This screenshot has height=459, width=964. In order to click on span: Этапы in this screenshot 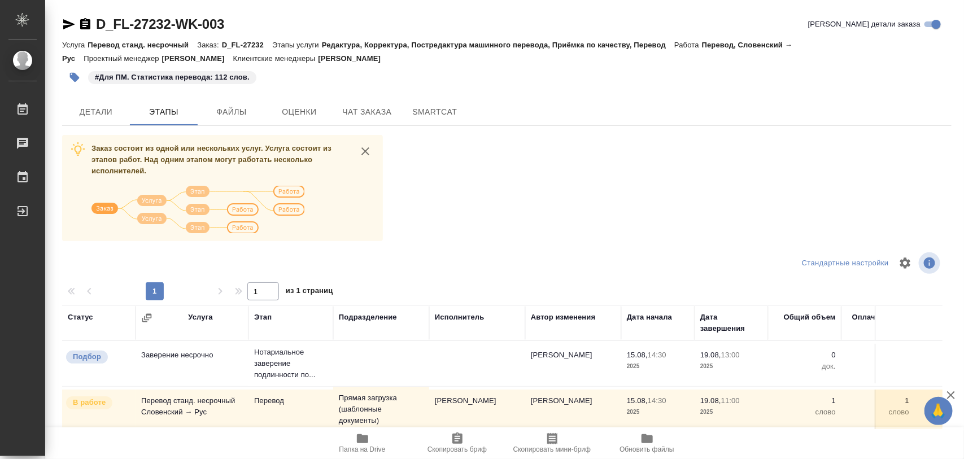, I will do `click(164, 112)`.